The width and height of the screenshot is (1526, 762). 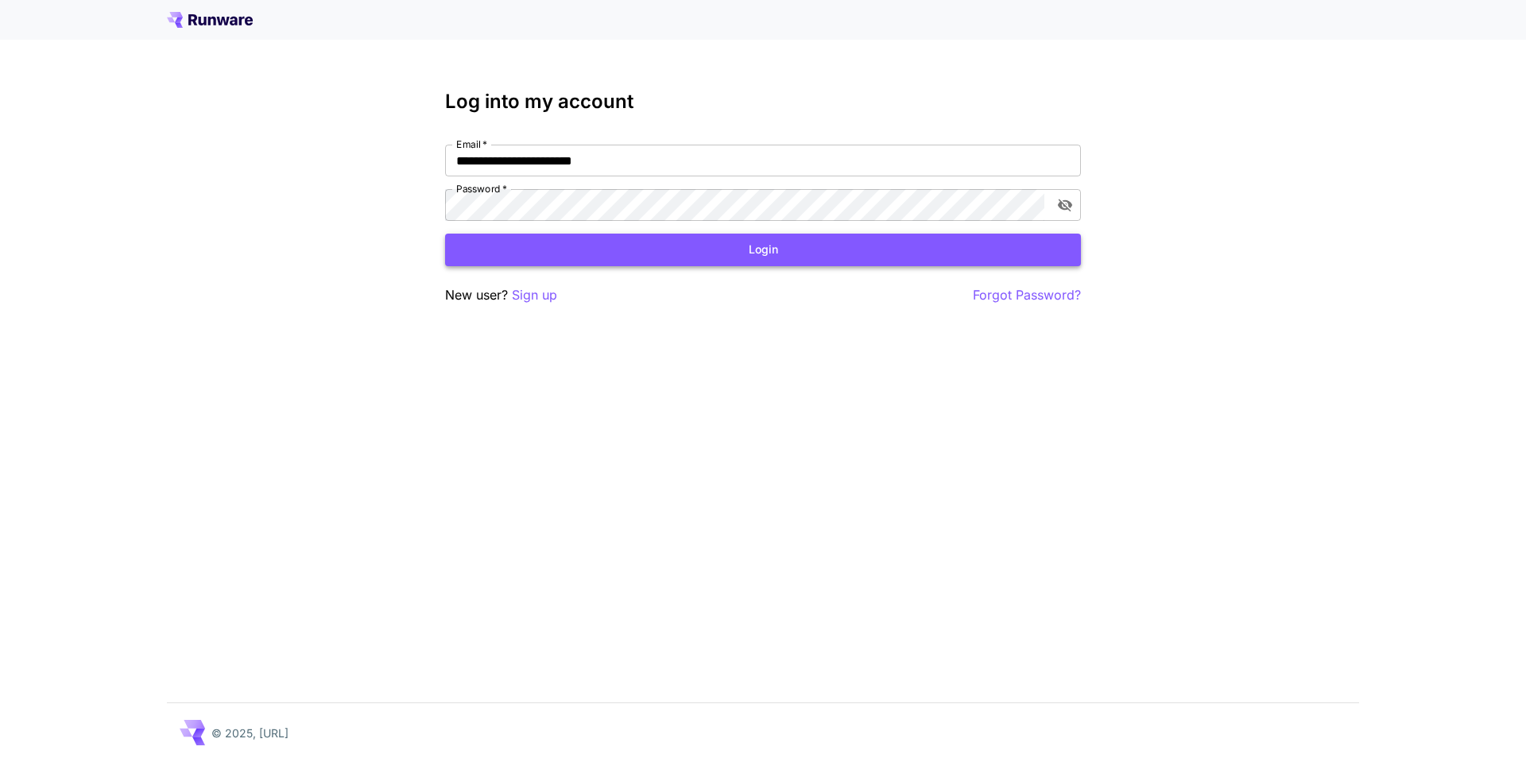 What do you see at coordinates (534, 295) in the screenshot?
I see `button: Sign up` at bounding box center [534, 295].